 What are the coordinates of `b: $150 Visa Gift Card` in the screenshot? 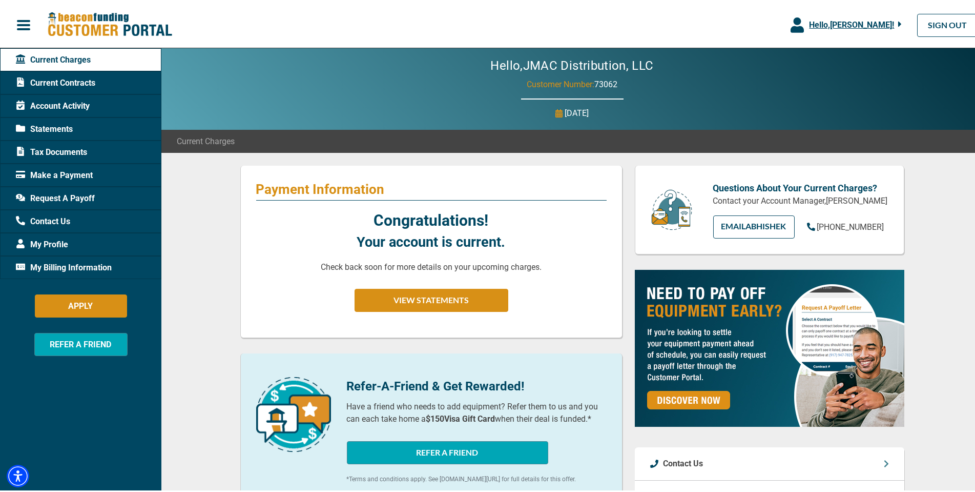 It's located at (461, 416).